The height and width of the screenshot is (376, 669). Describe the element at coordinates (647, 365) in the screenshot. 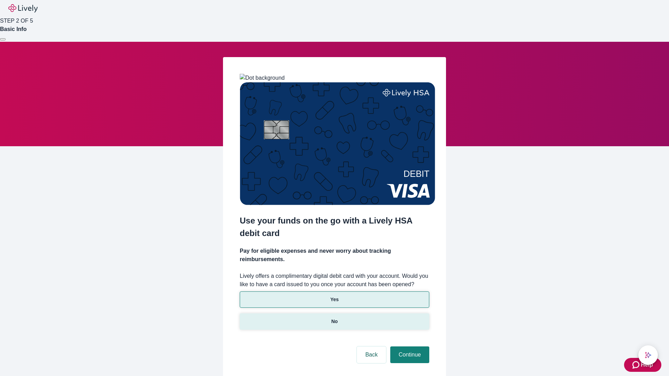

I see `span: Help` at that location.